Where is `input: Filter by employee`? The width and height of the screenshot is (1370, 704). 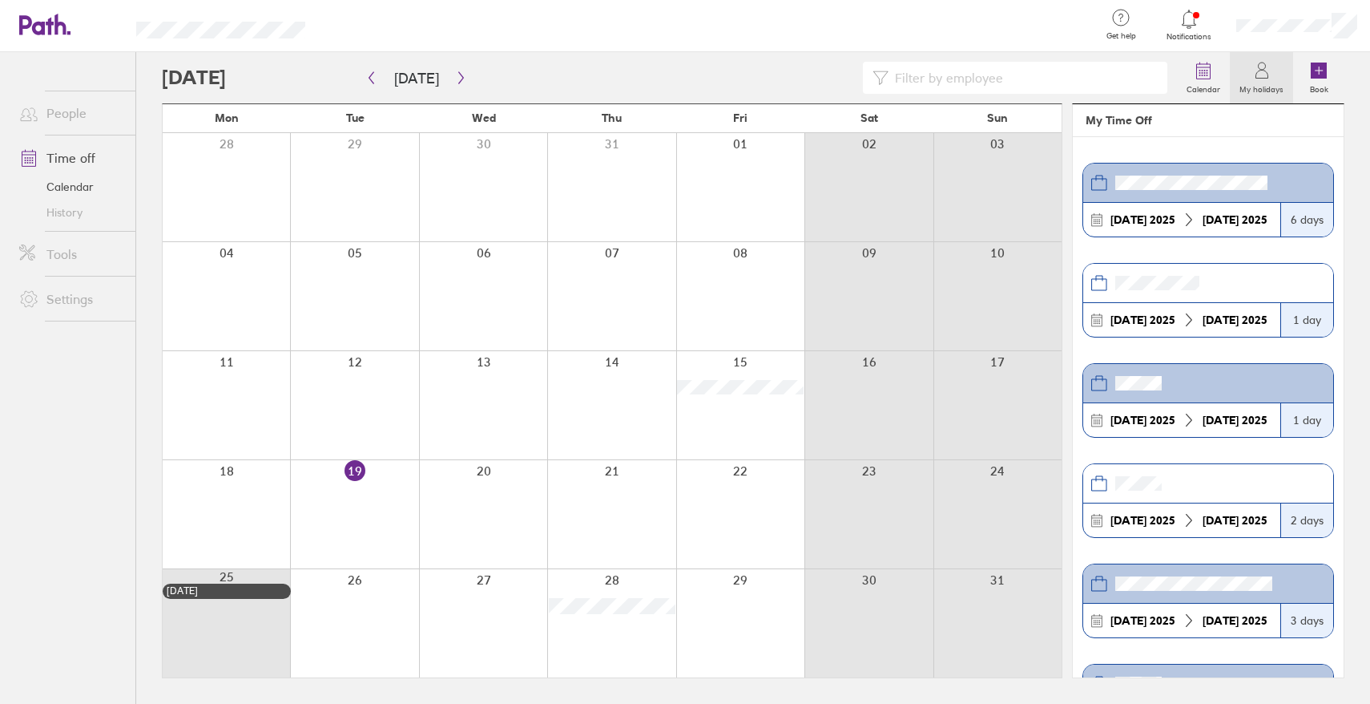
input: Filter by employee is located at coordinates (1023, 78).